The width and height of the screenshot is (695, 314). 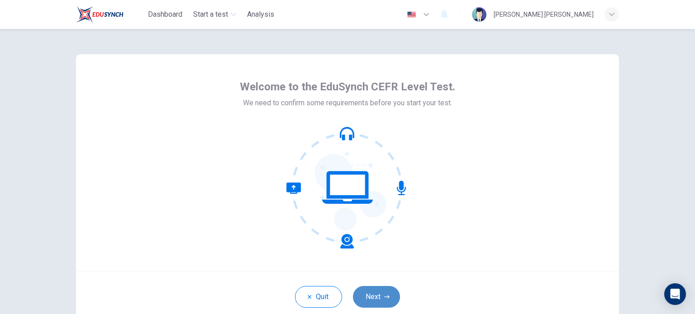 I want to click on a: EduSynch logo, so click(x=110, y=14).